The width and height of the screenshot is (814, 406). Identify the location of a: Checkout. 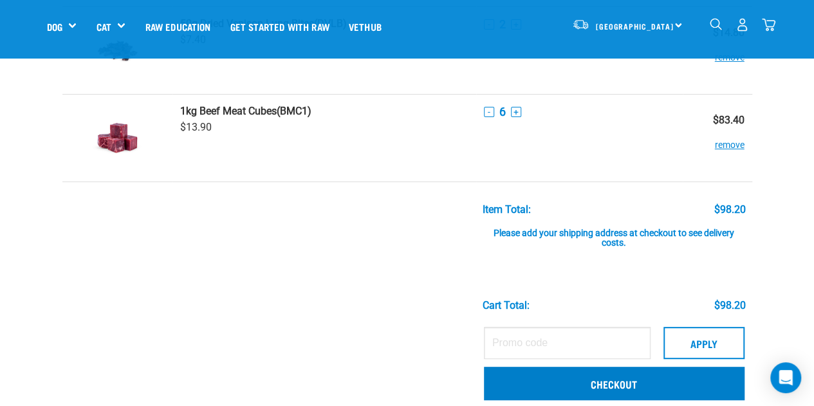
(614, 383).